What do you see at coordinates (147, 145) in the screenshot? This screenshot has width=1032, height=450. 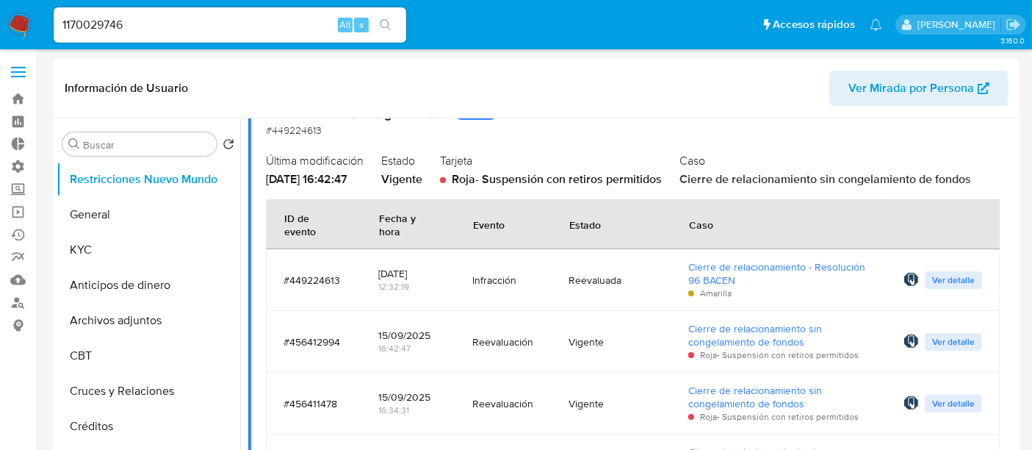 I see `input: Buscar` at bounding box center [147, 145].